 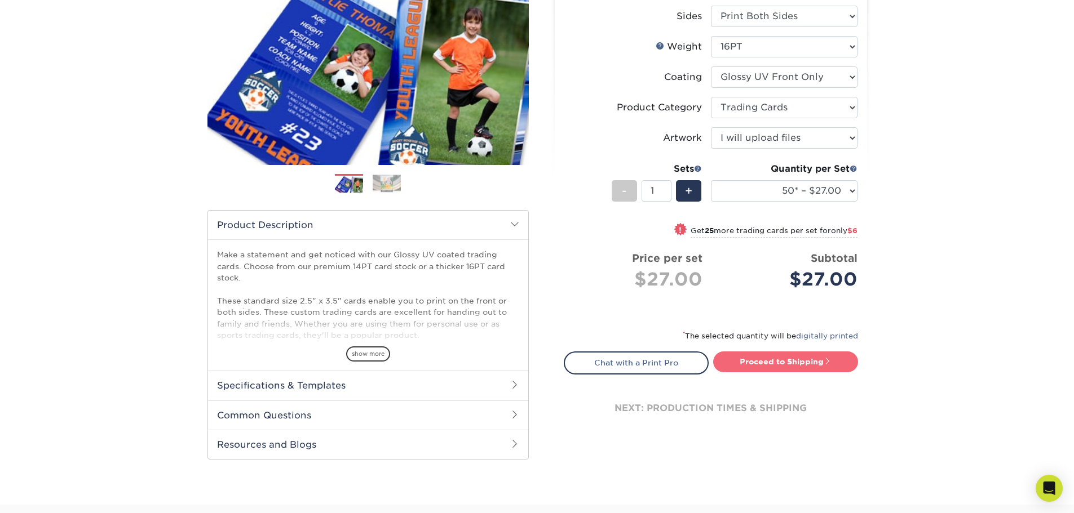 I want to click on strong: Price per set, so click(x=667, y=258).